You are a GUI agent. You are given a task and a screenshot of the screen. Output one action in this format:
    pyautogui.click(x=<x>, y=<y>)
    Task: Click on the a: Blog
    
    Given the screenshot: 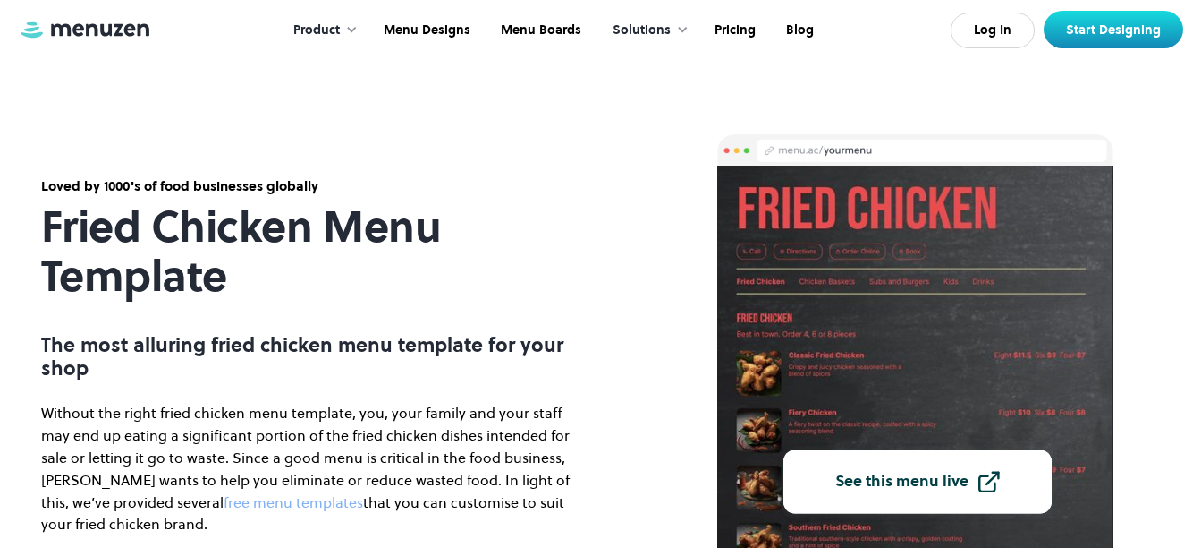 What is the action you would take?
    pyautogui.click(x=798, y=30)
    